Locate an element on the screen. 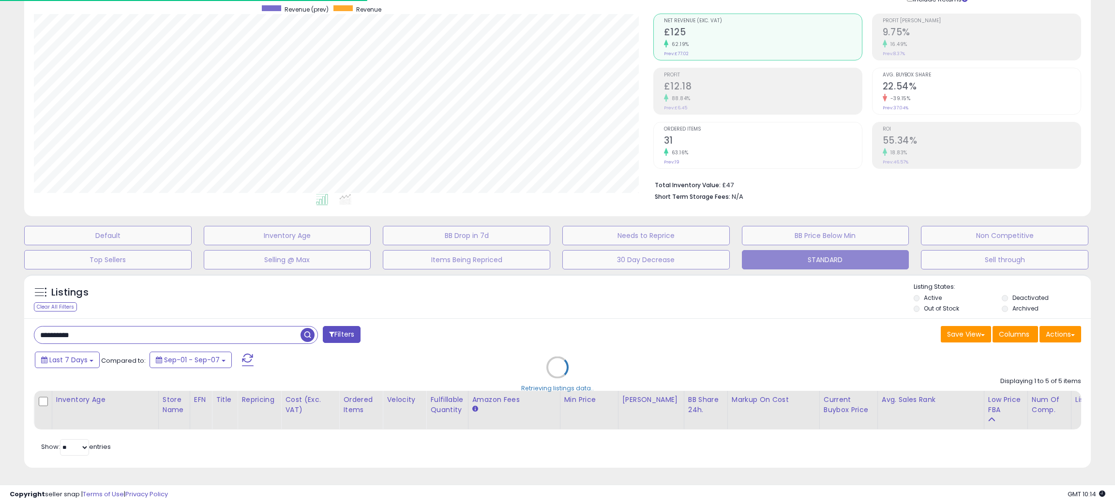 This screenshot has height=504, width=1115. span: Avg. Buybox Share is located at coordinates (981, 75).